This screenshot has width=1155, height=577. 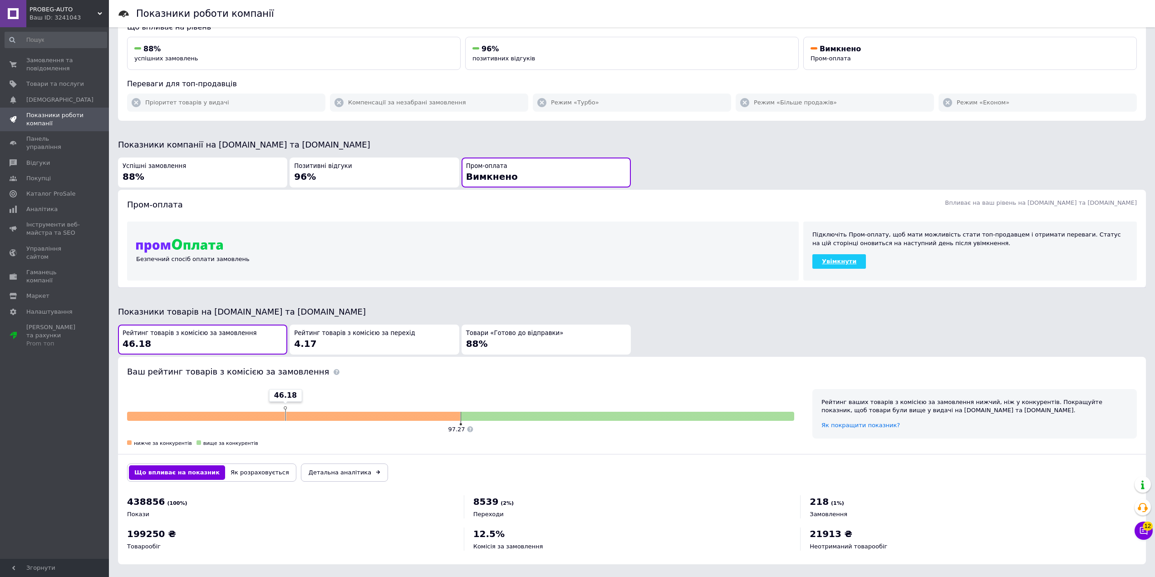 I want to click on span: Відгуки, so click(x=38, y=163).